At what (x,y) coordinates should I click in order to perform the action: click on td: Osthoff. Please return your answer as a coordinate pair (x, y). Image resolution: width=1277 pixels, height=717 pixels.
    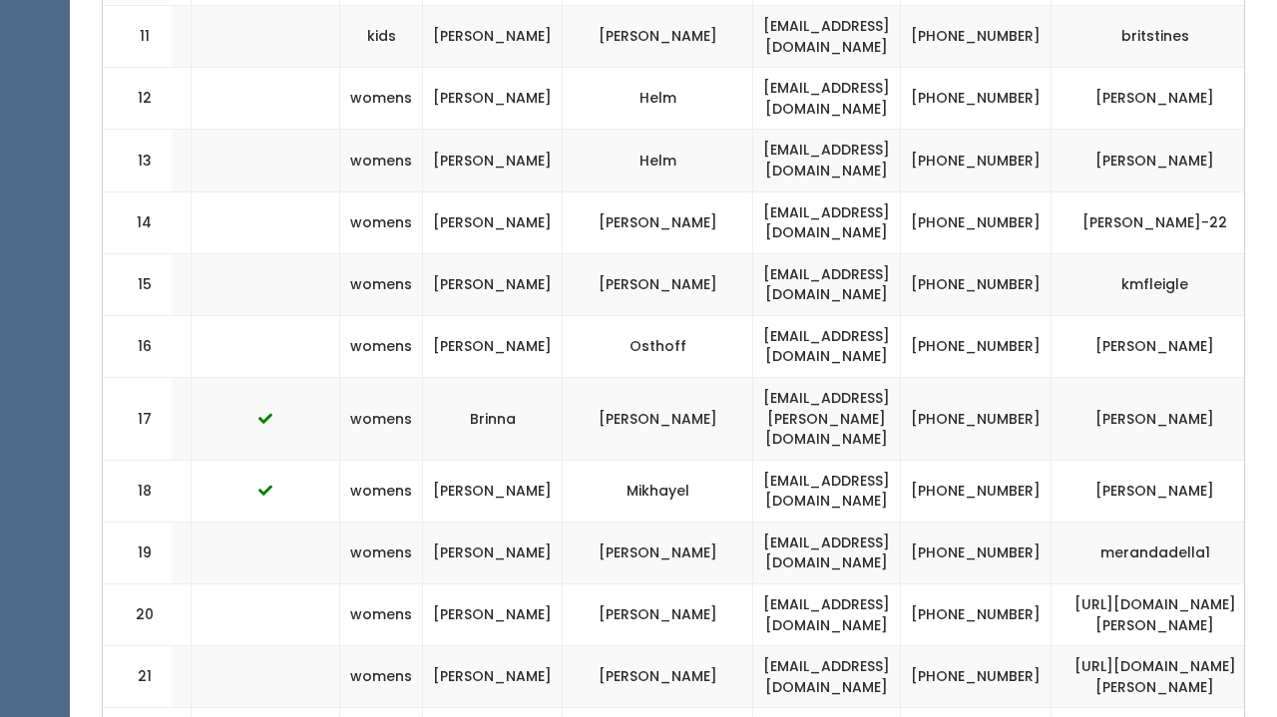
    Looking at the image, I should click on (657, 346).